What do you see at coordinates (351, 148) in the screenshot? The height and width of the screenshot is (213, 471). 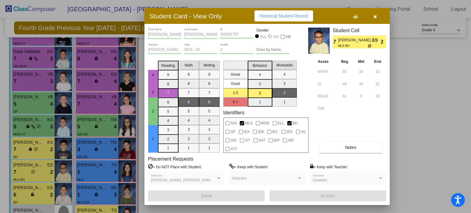 I see `span: Notes` at bounding box center [351, 148].